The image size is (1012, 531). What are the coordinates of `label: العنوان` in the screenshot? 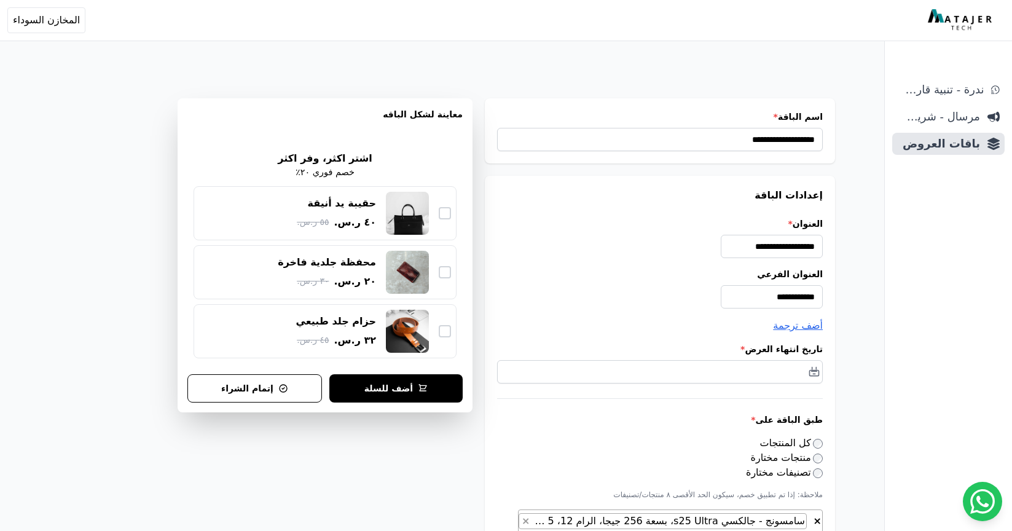 It's located at (660, 224).